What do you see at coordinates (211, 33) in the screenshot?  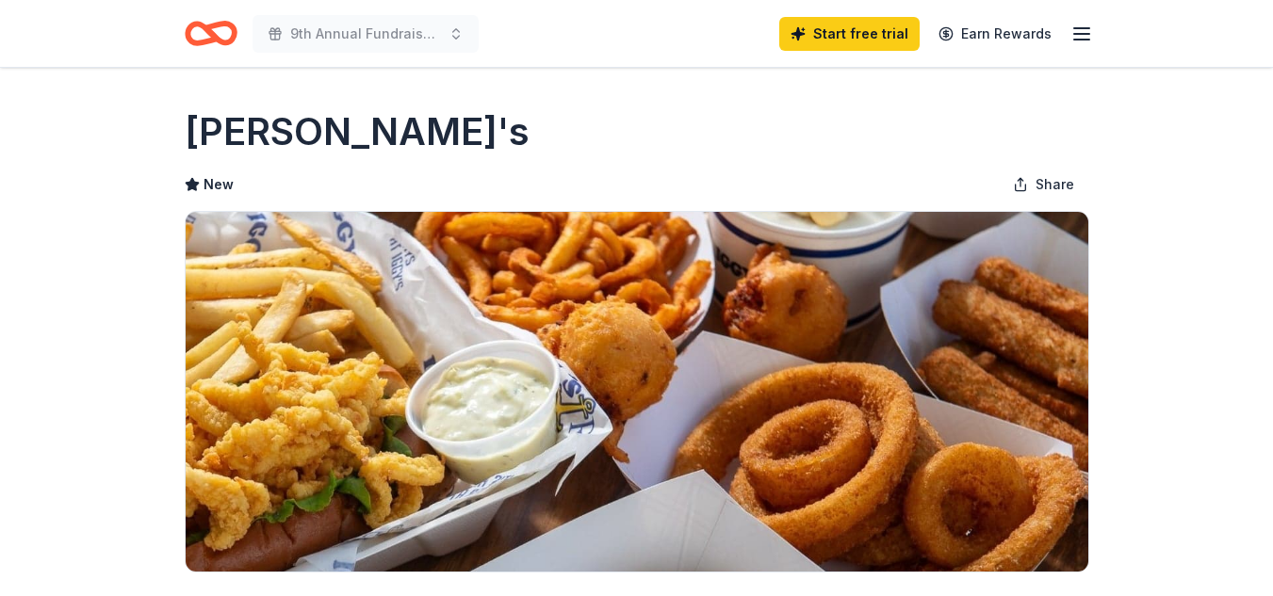 I see `a: Home` at bounding box center [211, 33].